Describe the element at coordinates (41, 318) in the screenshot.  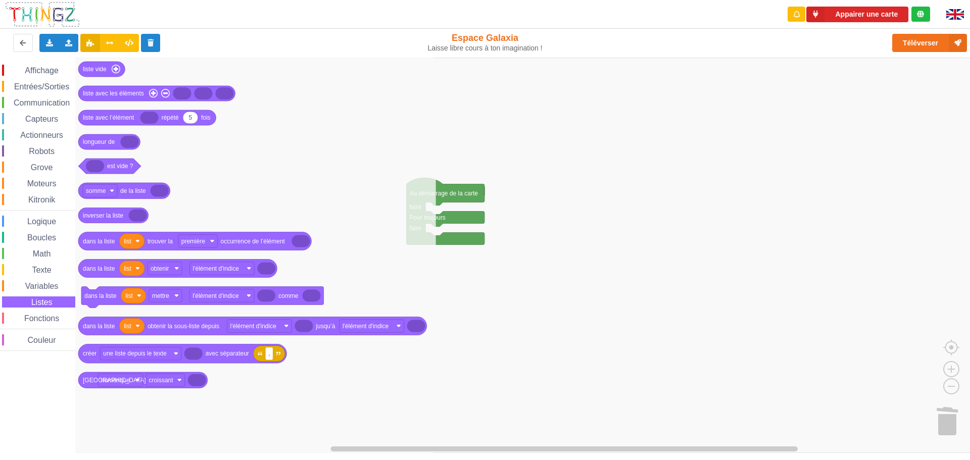
I see `span: Fonctions` at that location.